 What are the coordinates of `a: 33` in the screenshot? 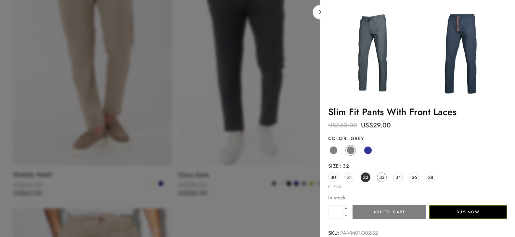 It's located at (382, 178).